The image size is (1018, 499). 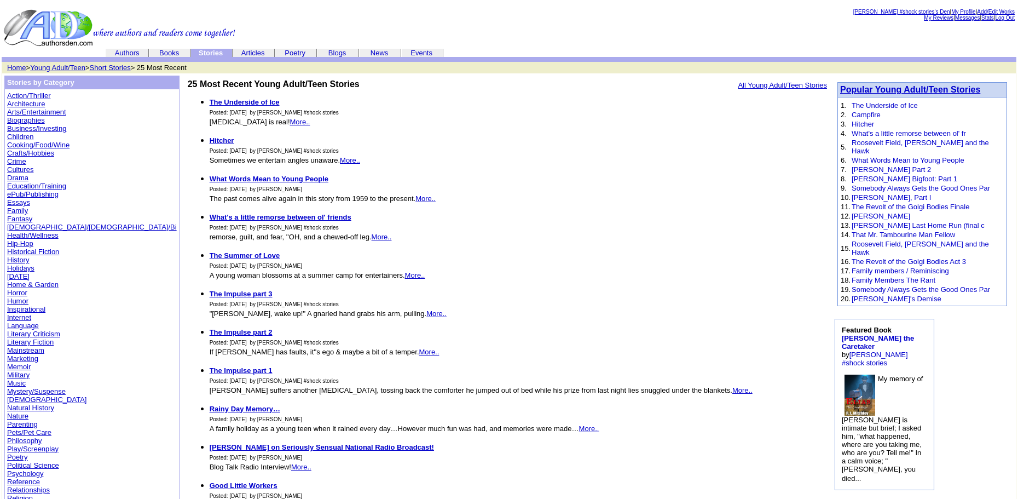 What do you see at coordinates (33, 465) in the screenshot?
I see `a: Political Science` at bounding box center [33, 465].